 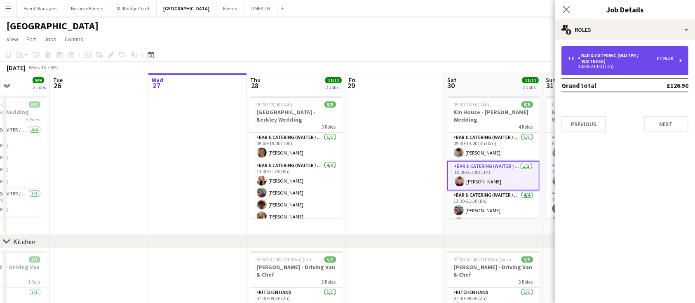 What do you see at coordinates (74, 39) in the screenshot?
I see `a: Comms` at bounding box center [74, 39].